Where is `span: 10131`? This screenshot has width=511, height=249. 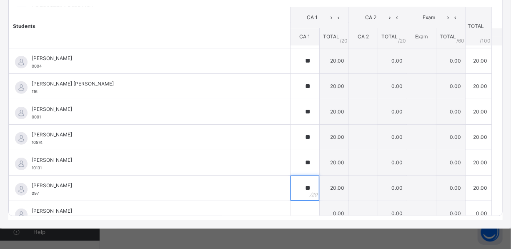 span: 10131 is located at coordinates (37, 167).